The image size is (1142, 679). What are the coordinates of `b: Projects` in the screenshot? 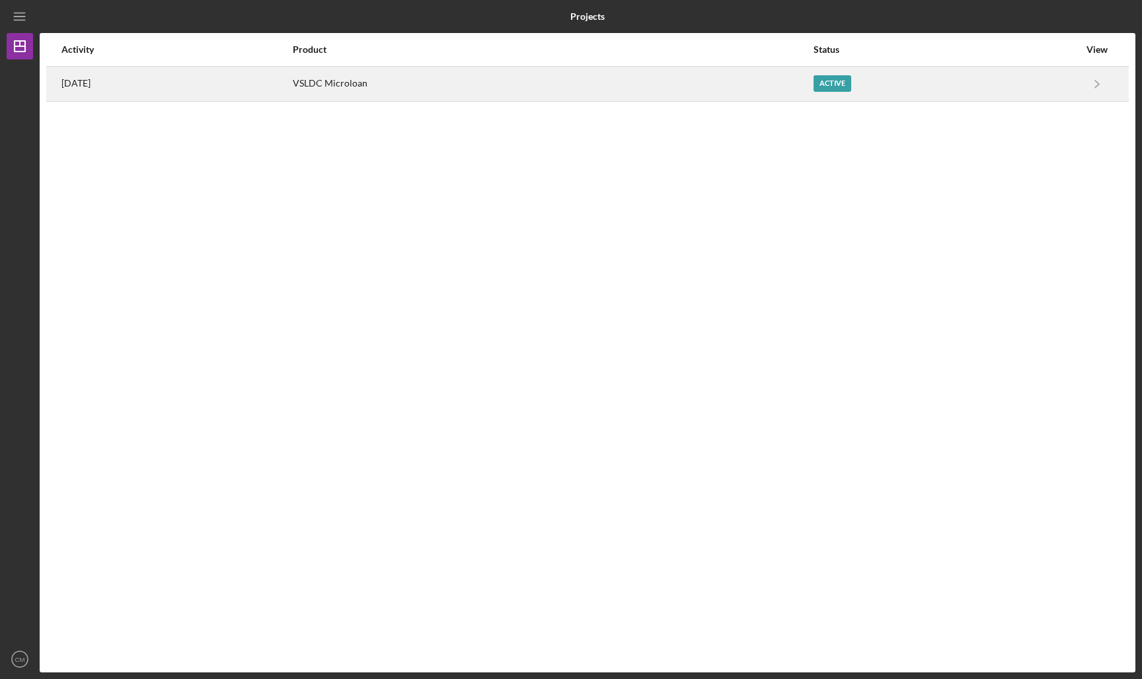 It's located at (588, 17).